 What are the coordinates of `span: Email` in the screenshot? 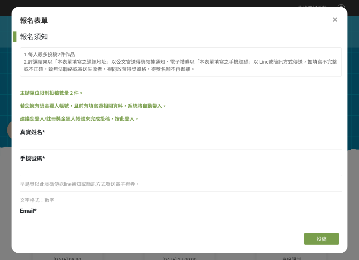 It's located at (27, 211).